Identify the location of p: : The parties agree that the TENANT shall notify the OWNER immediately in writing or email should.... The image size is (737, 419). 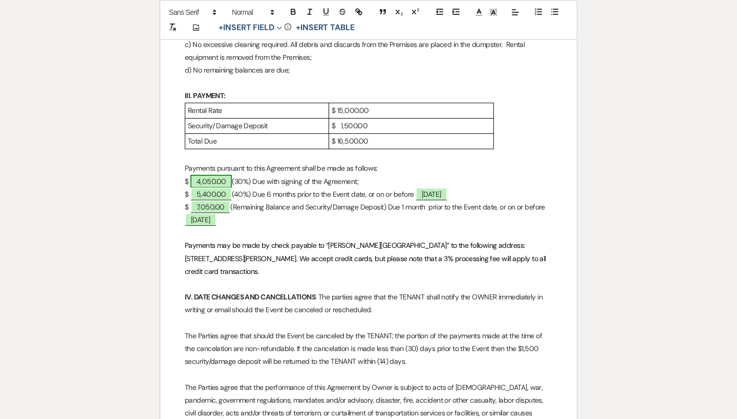
(368, 304).